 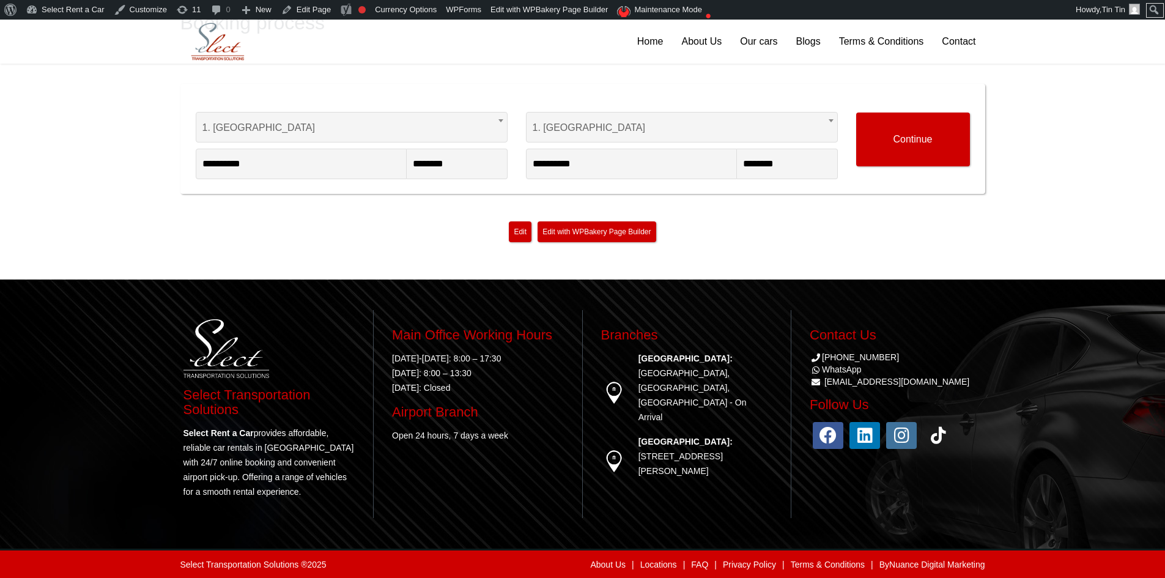 I want to click on strong: Select Rent a Car, so click(x=218, y=433).